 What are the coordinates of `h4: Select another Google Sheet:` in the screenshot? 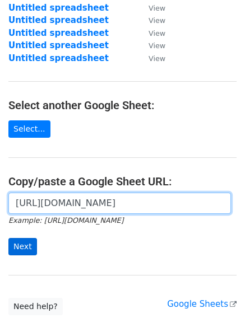 It's located at (122, 105).